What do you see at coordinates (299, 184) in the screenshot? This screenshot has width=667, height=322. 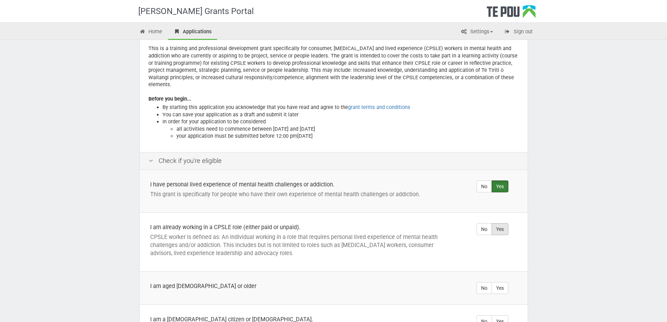 I see `div: I have personal lived experience of mental health challenges or addiction.` at bounding box center [299, 184].